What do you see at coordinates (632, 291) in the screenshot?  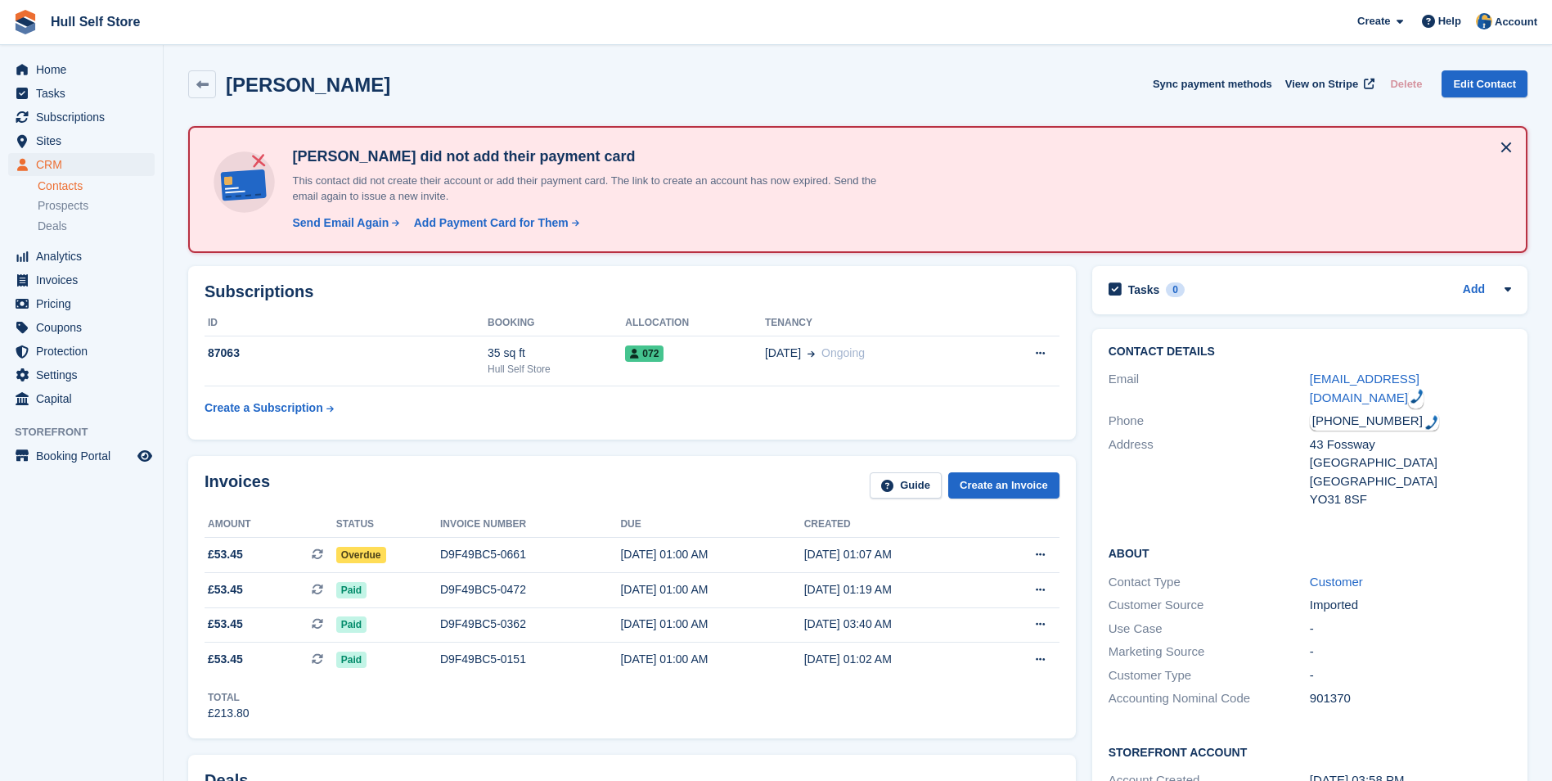 I see `h2: Subscriptions` at bounding box center [632, 291].